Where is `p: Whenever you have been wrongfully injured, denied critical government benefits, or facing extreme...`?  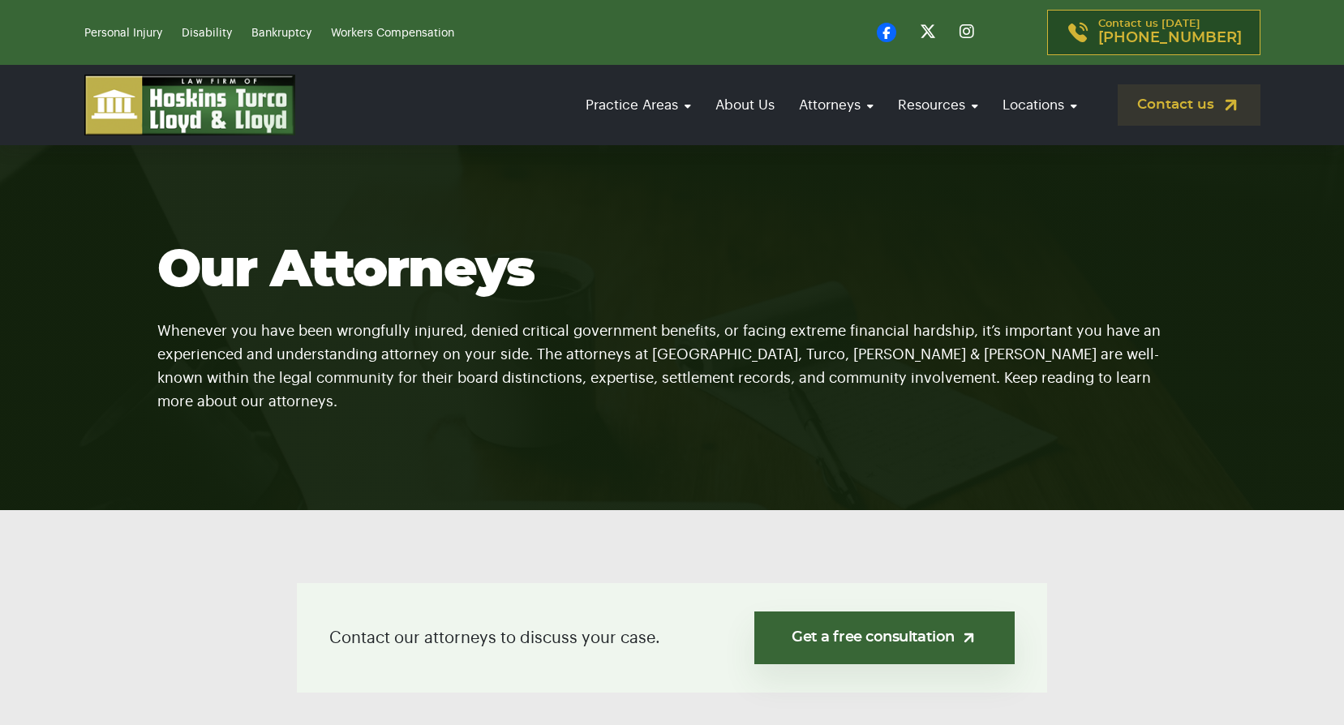 p: Whenever you have been wrongfully injured, denied critical government benefits, or facing extreme... is located at coordinates (673, 356).